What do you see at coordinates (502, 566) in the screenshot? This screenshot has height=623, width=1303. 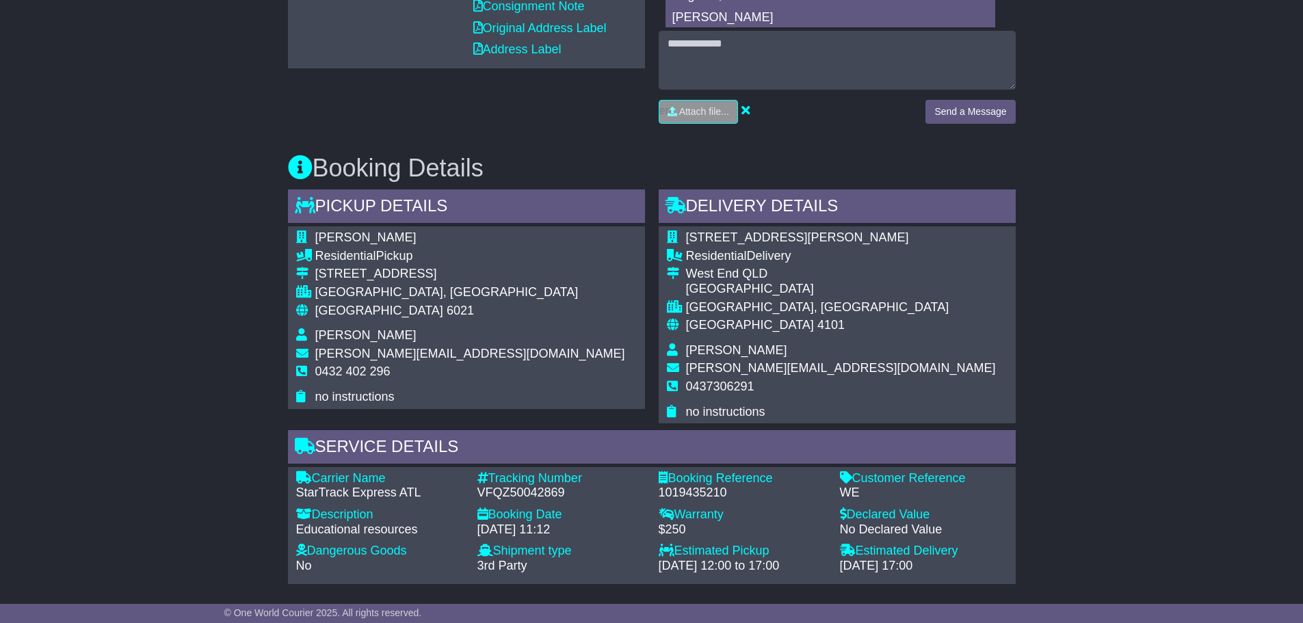 I see `span: 3rd Party` at bounding box center [502, 566].